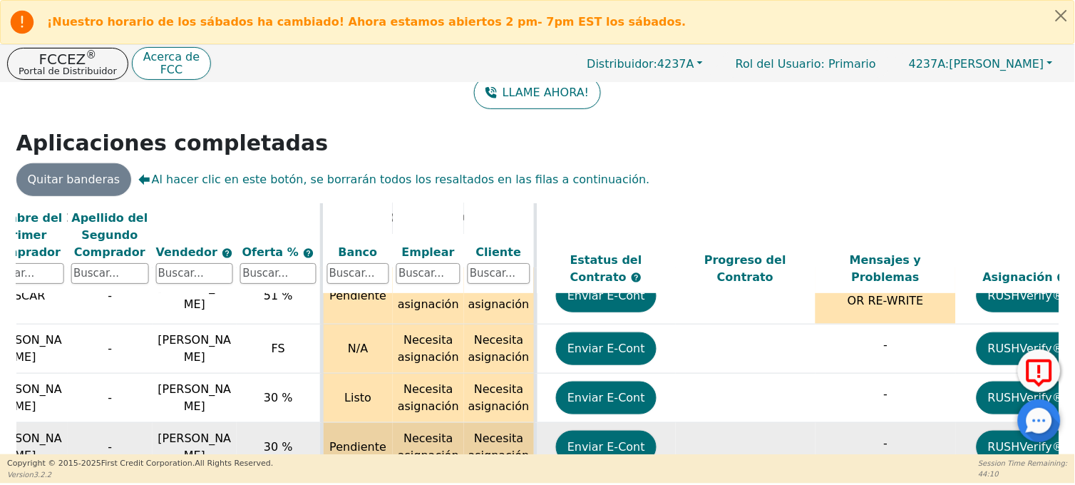 This screenshot has height=485, width=1075. Describe the element at coordinates (394, 180) in the screenshot. I see `span: Al hacer clic en este botón, se borrarán todos los resaltados en las filas a continuación.` at that location.